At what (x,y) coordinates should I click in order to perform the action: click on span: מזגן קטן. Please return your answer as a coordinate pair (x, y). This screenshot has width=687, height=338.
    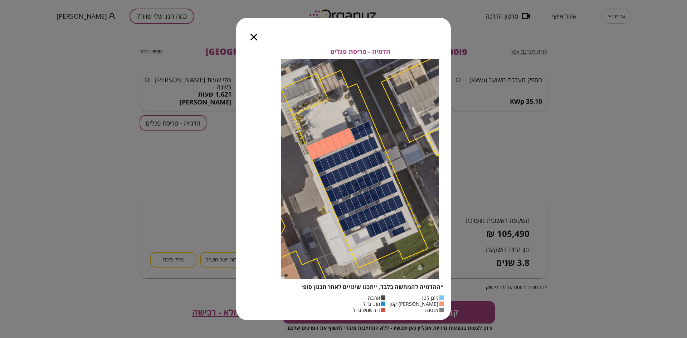
    Looking at the image, I should click on (430, 298).